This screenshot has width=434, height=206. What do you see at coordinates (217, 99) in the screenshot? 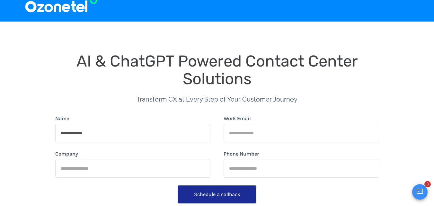
I see `span: Transform CX at Every Step of Your Customer Journey` at bounding box center [217, 99].